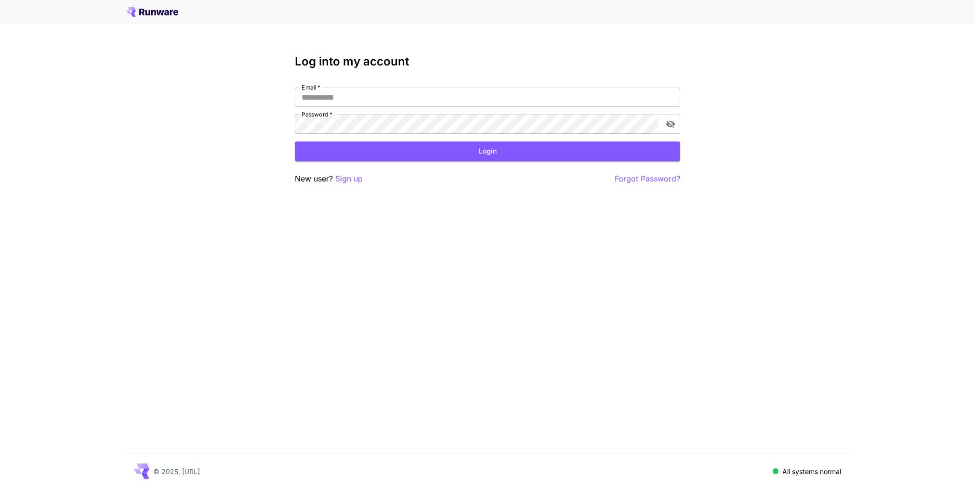  Describe the element at coordinates (670, 124) in the screenshot. I see `button: toggle password visibility` at that location.